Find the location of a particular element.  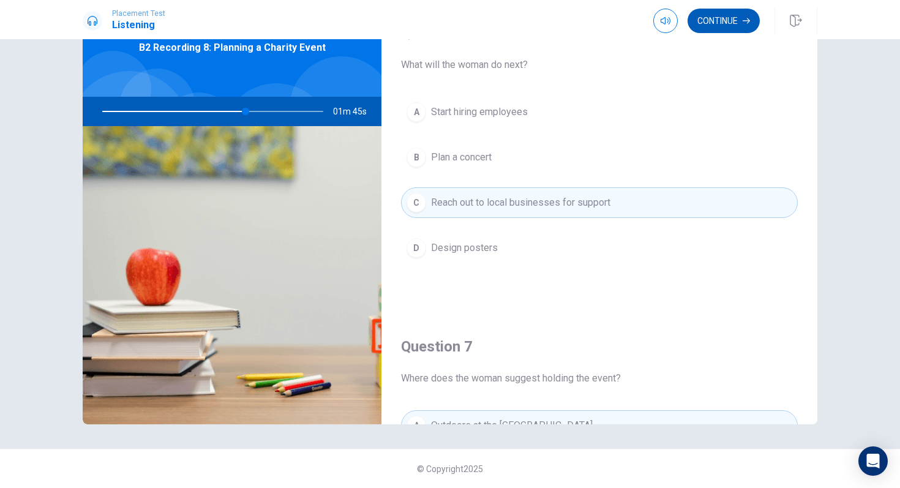

span: 01m 45s is located at coordinates (354, 111).